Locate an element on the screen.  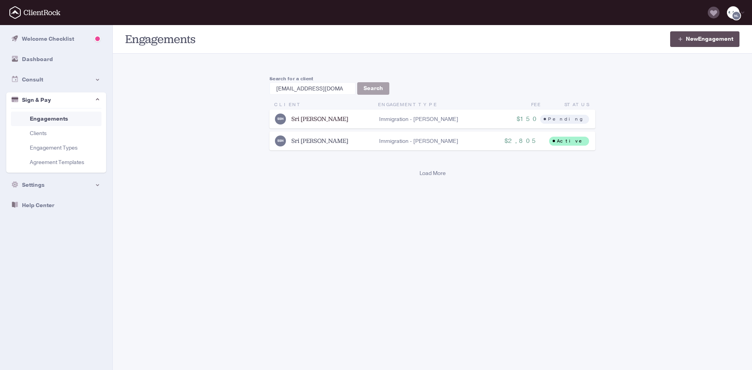
img: Nikayla Lovett is located at coordinates (736, 16).